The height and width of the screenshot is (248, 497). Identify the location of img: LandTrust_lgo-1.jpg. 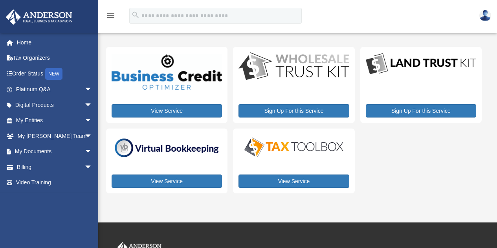
(421, 64).